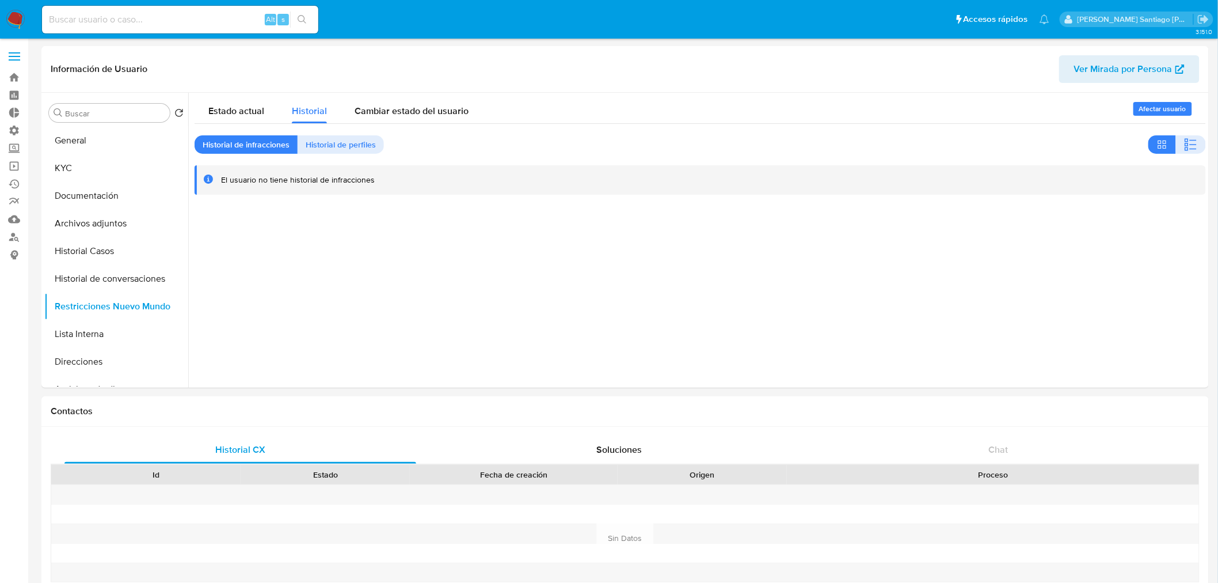 This screenshot has width=1218, height=583. What do you see at coordinates (993, 474) in the screenshot?
I see `div: Proceso` at bounding box center [993, 474].